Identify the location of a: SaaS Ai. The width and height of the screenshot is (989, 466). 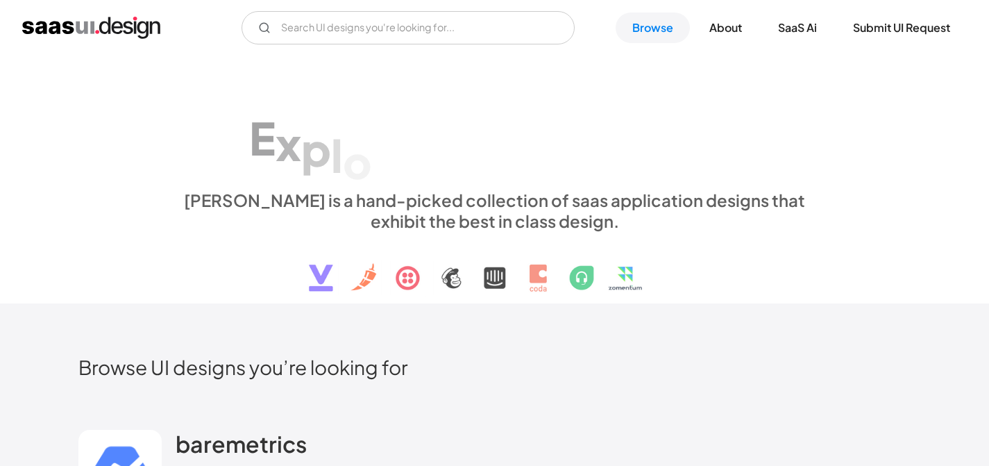
(798, 28).